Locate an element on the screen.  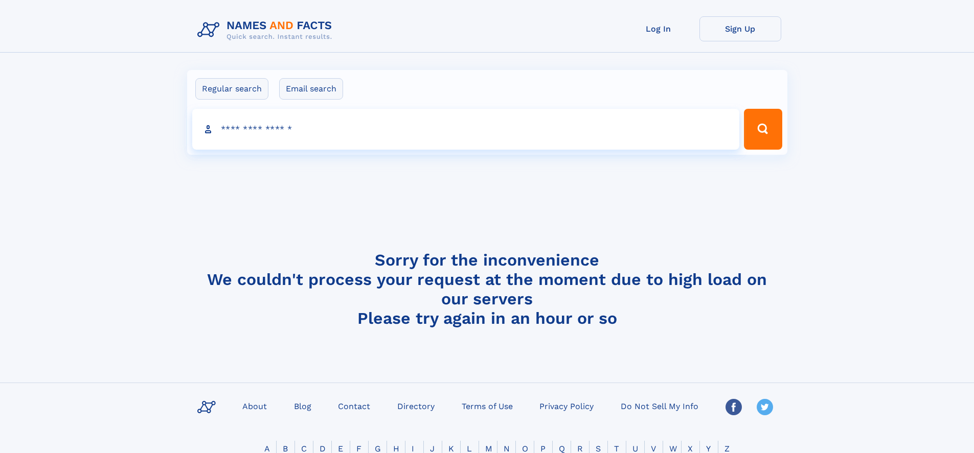
a: Blog is located at coordinates (303, 406).